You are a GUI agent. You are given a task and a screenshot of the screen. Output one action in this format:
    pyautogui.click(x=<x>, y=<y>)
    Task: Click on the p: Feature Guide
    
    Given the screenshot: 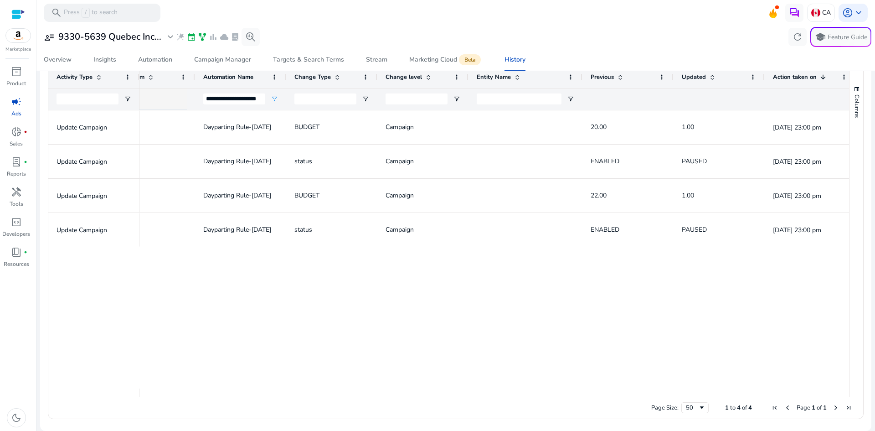 What is the action you would take?
    pyautogui.click(x=847, y=37)
    